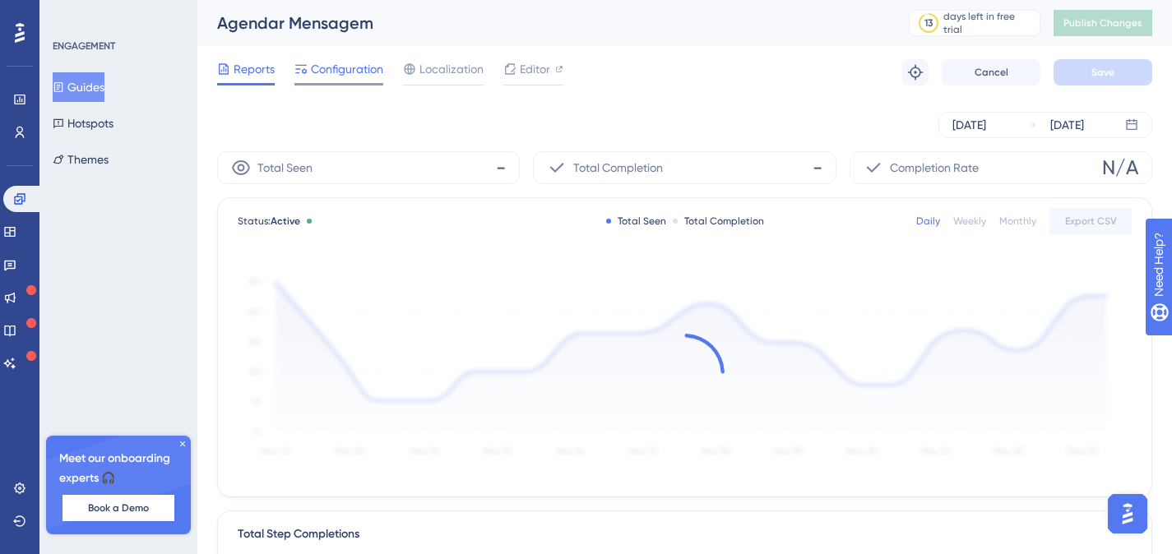 The width and height of the screenshot is (1172, 554). Describe the element at coordinates (1103, 72) in the screenshot. I see `span: Save` at that location.